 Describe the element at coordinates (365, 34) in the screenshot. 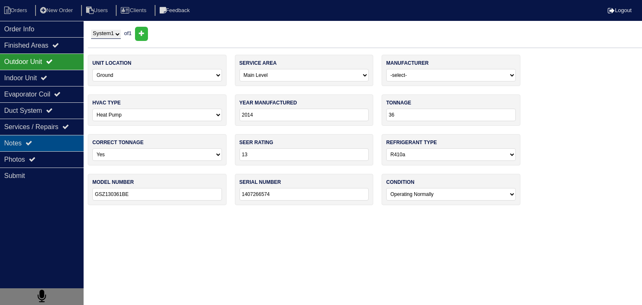

I see `div: of 1` at that location.